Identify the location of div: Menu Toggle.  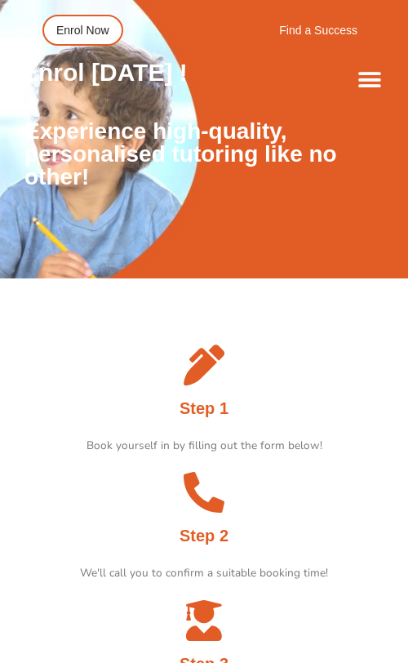
(369, 80).